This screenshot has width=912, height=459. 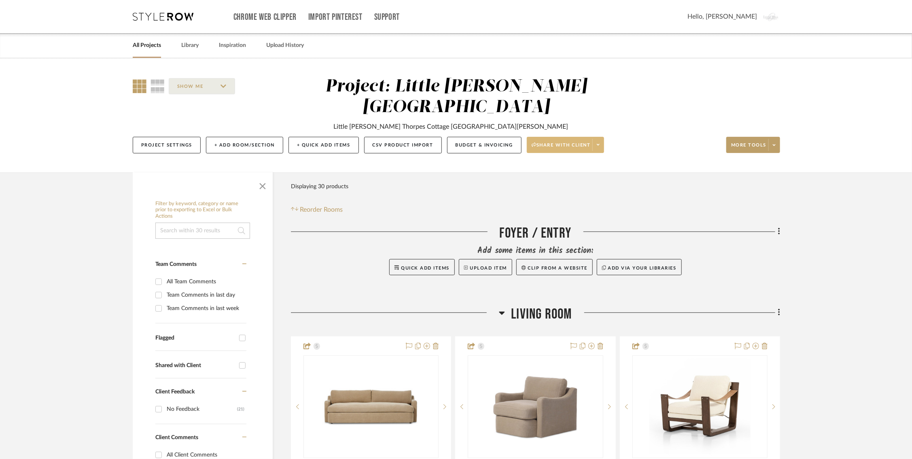 I want to click on button: Upload Item, so click(x=485, y=267).